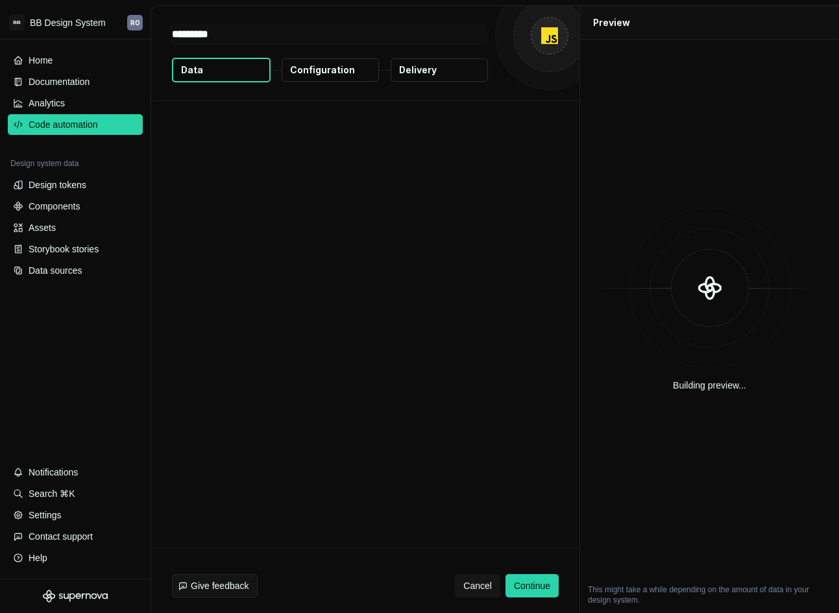  I want to click on p: Data, so click(192, 70).